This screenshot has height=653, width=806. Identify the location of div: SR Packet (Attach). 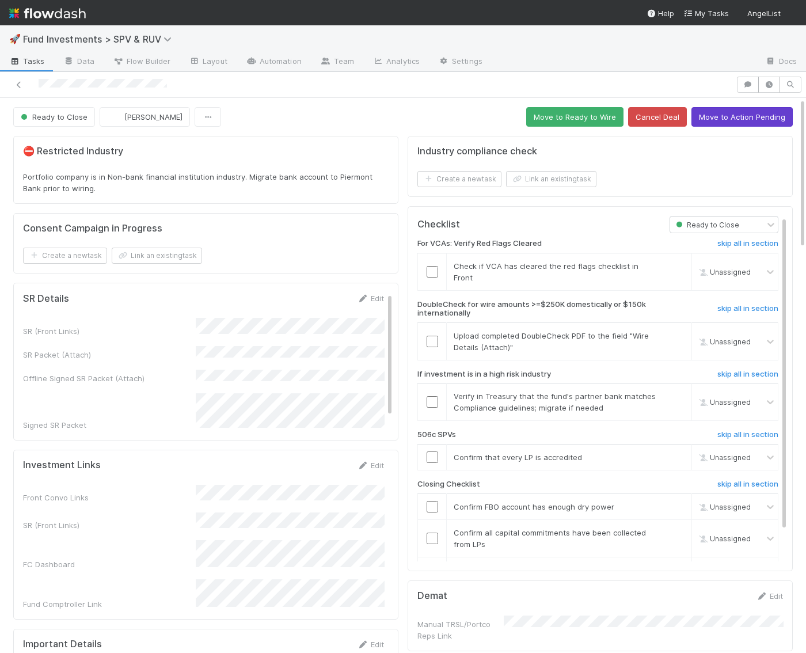
(109, 355).